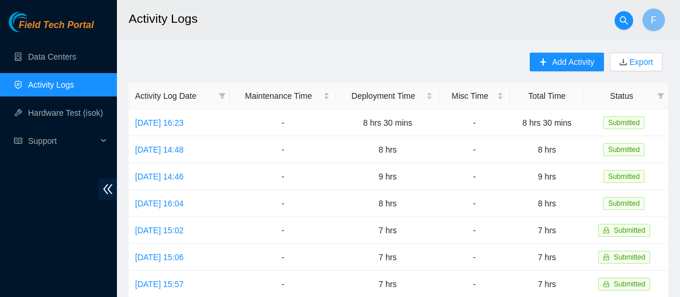  I want to click on button: F, so click(654, 20).